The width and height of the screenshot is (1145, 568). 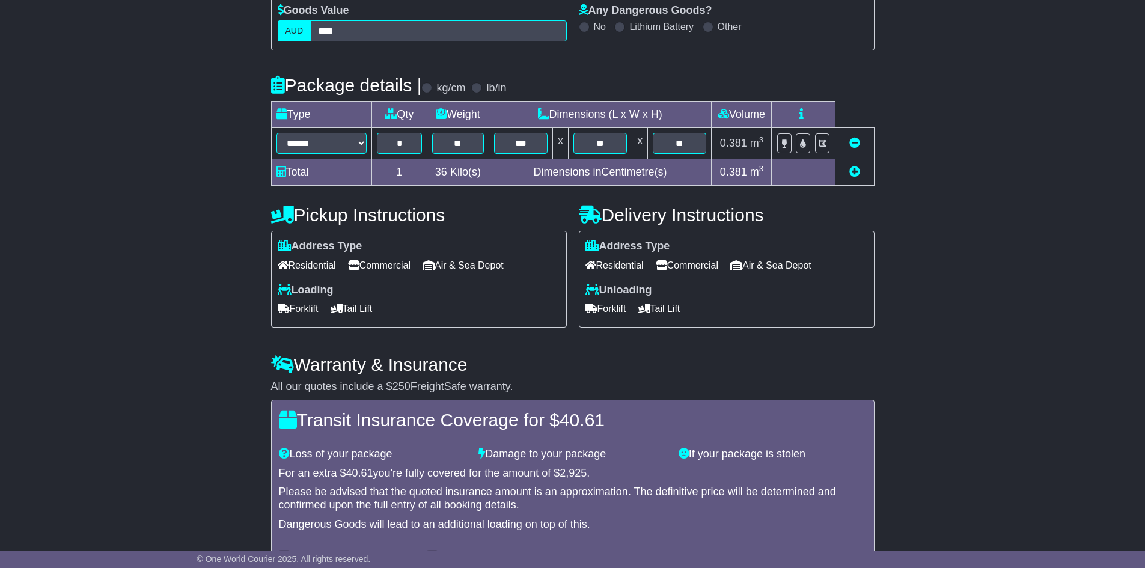 What do you see at coordinates (399, 115) in the screenshot?
I see `td: Qty` at bounding box center [399, 115].